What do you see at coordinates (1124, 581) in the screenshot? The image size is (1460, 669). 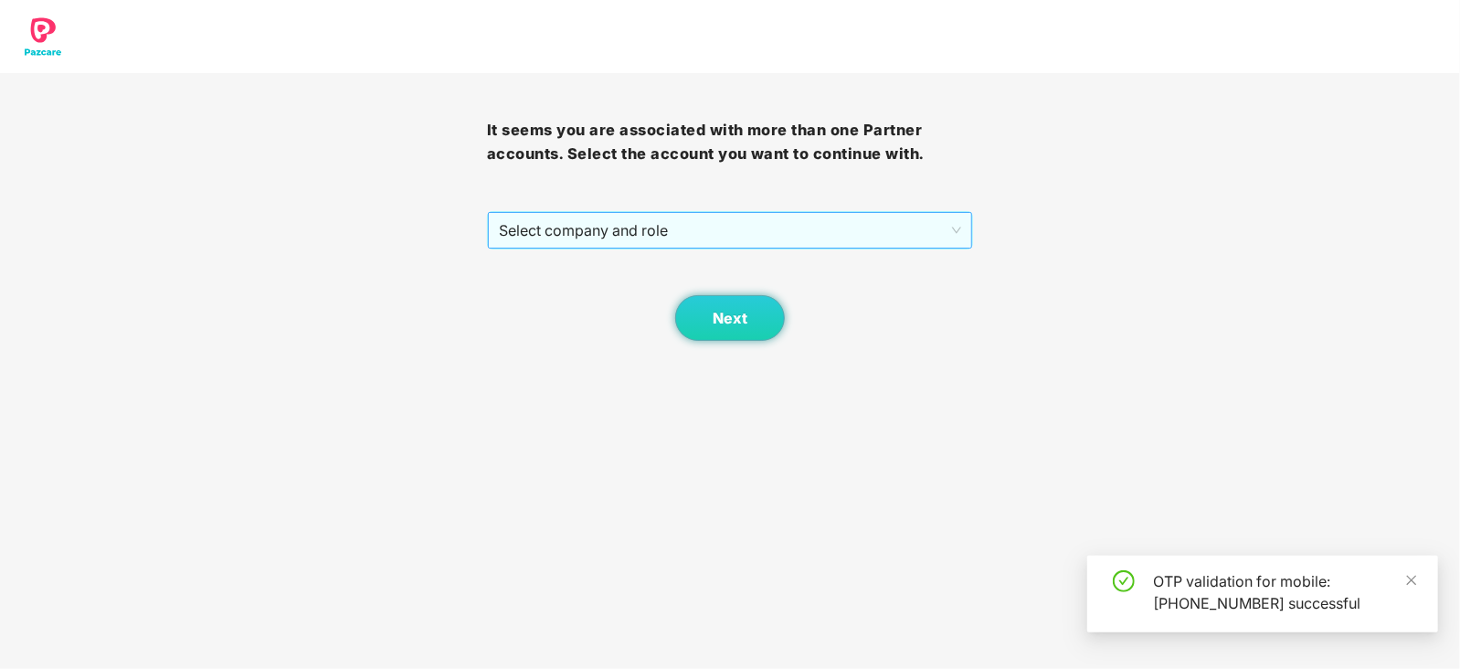 I see `span: check-circle` at bounding box center [1124, 581].